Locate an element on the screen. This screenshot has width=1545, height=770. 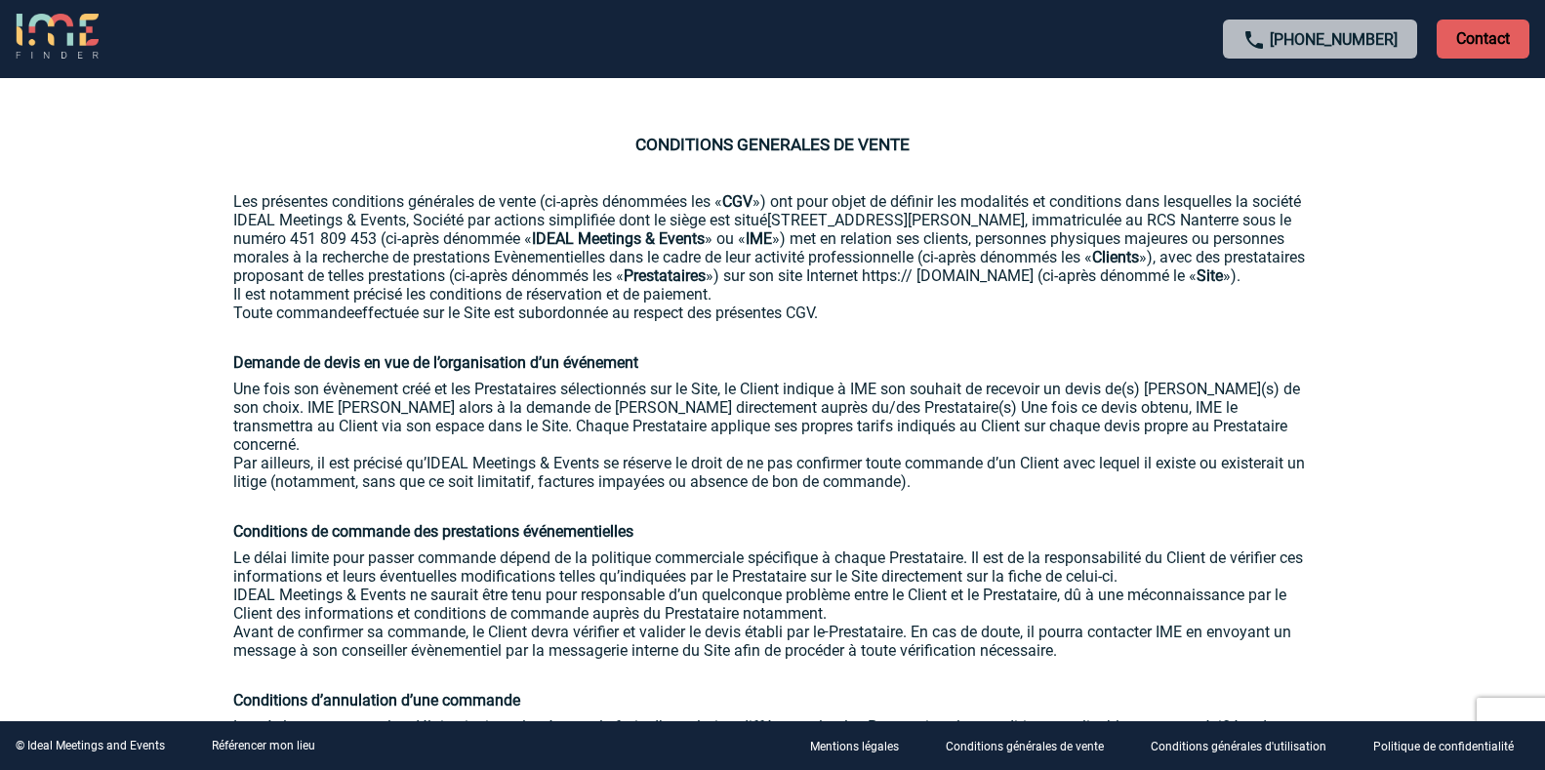
p: Politique de confidentialité is located at coordinates (1444, 748).